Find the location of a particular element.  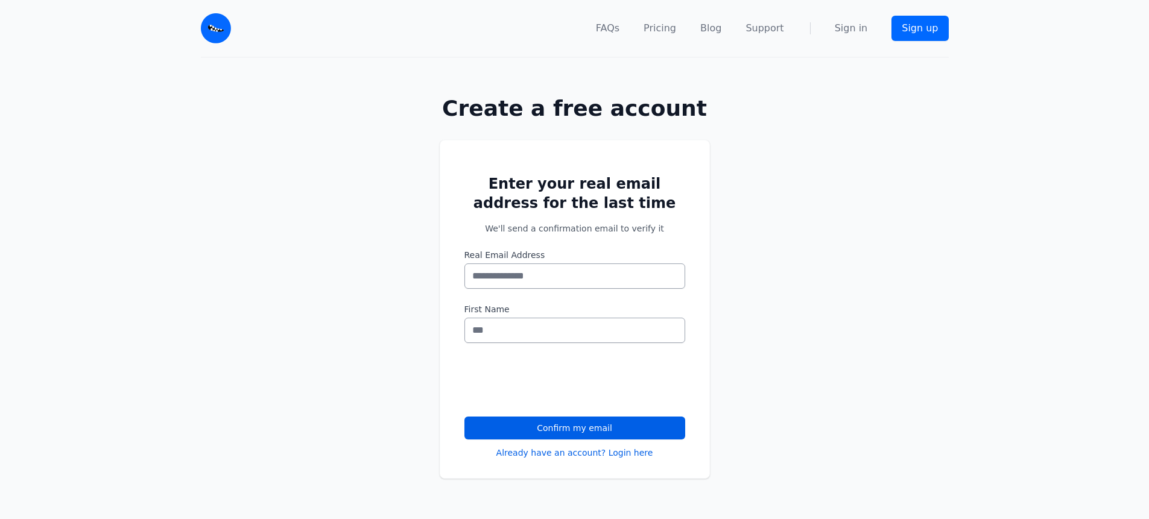

p: We'll send a confirmation email to verify it is located at coordinates (575, 229).